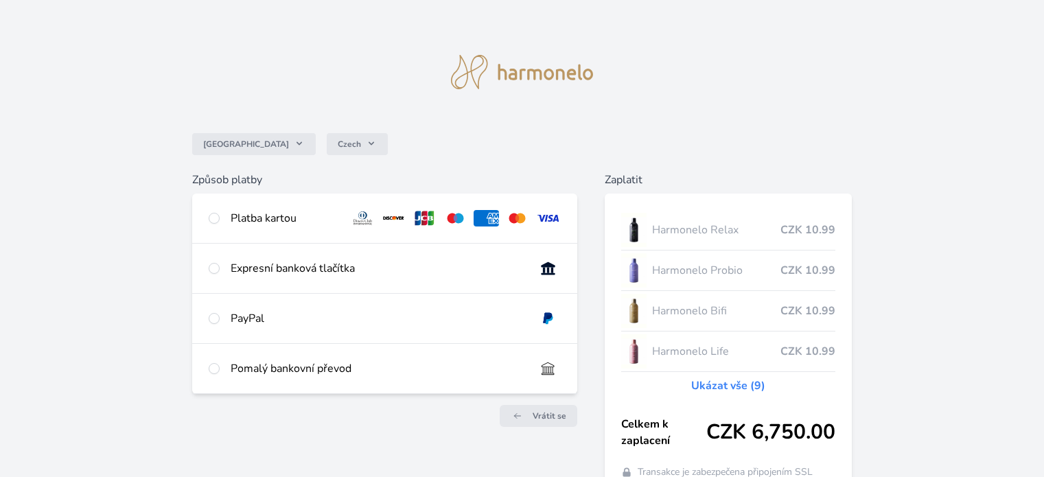 The image size is (1044, 477). I want to click on span: Harmonelo Relax, so click(716, 230).